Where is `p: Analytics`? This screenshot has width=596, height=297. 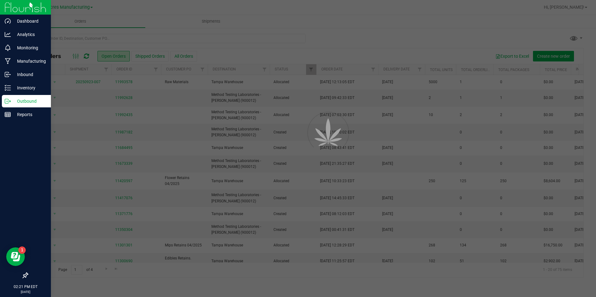 p: Analytics is located at coordinates (30, 34).